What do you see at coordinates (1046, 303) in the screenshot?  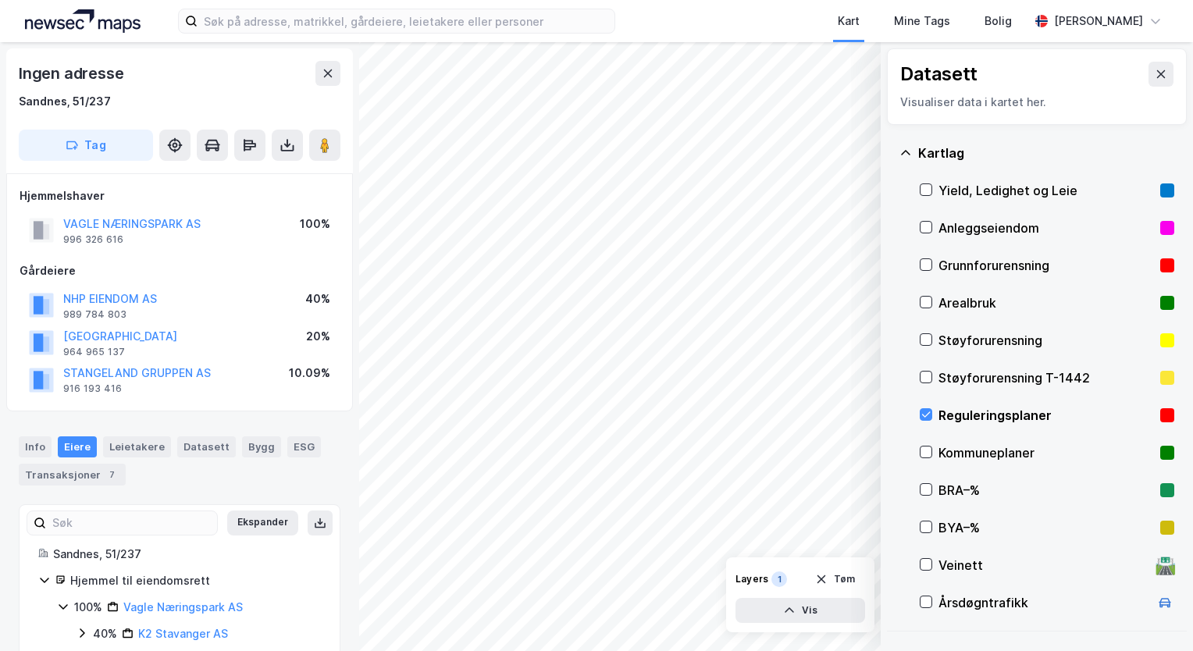 I see `div: Arealbruk` at bounding box center [1046, 303].